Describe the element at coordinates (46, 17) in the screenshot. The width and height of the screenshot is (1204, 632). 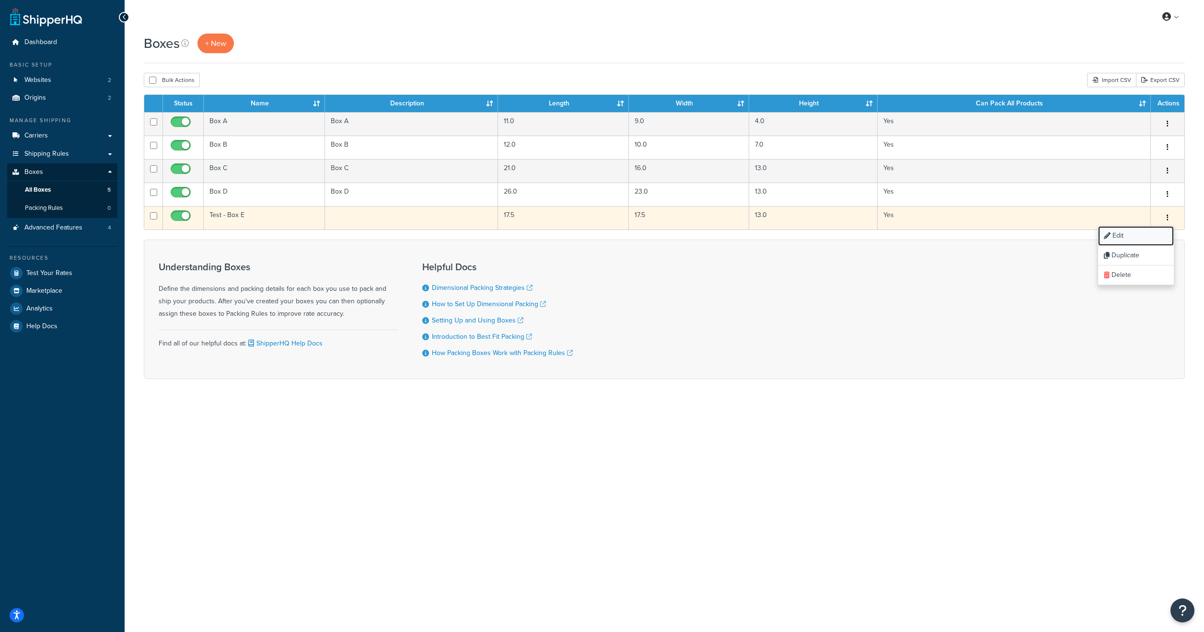
I see `a: ShipperHQ Home` at that location.